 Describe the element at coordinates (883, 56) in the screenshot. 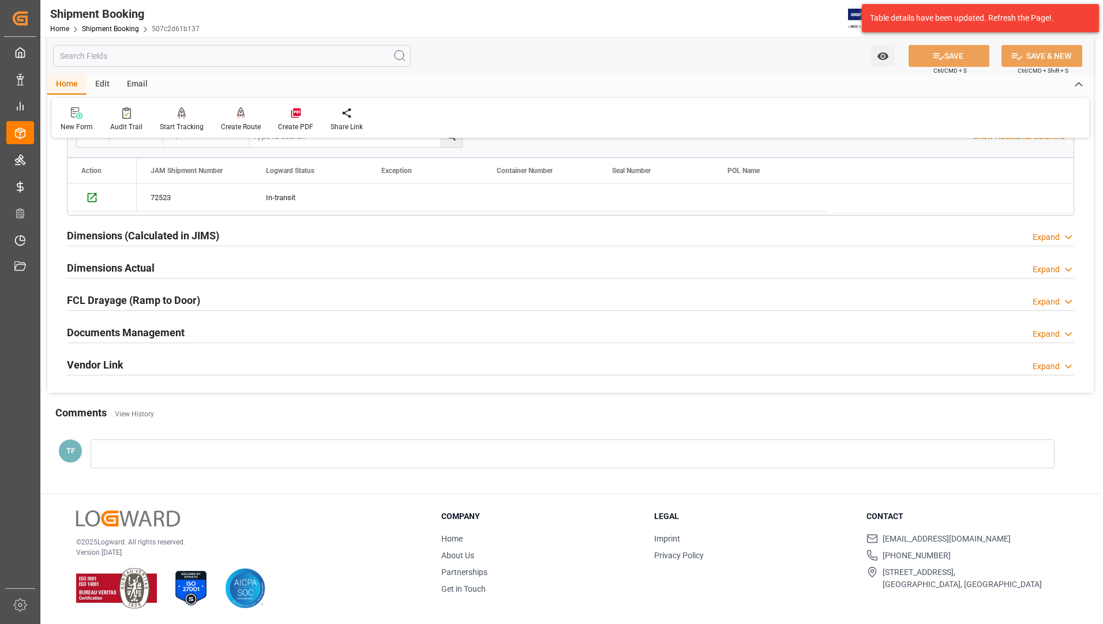

I see `button: open menu` at that location.